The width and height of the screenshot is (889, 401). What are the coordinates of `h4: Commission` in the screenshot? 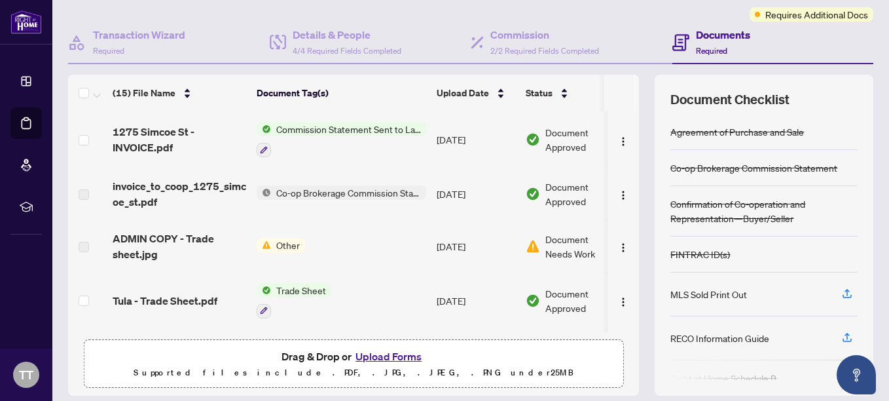 It's located at (545, 35).